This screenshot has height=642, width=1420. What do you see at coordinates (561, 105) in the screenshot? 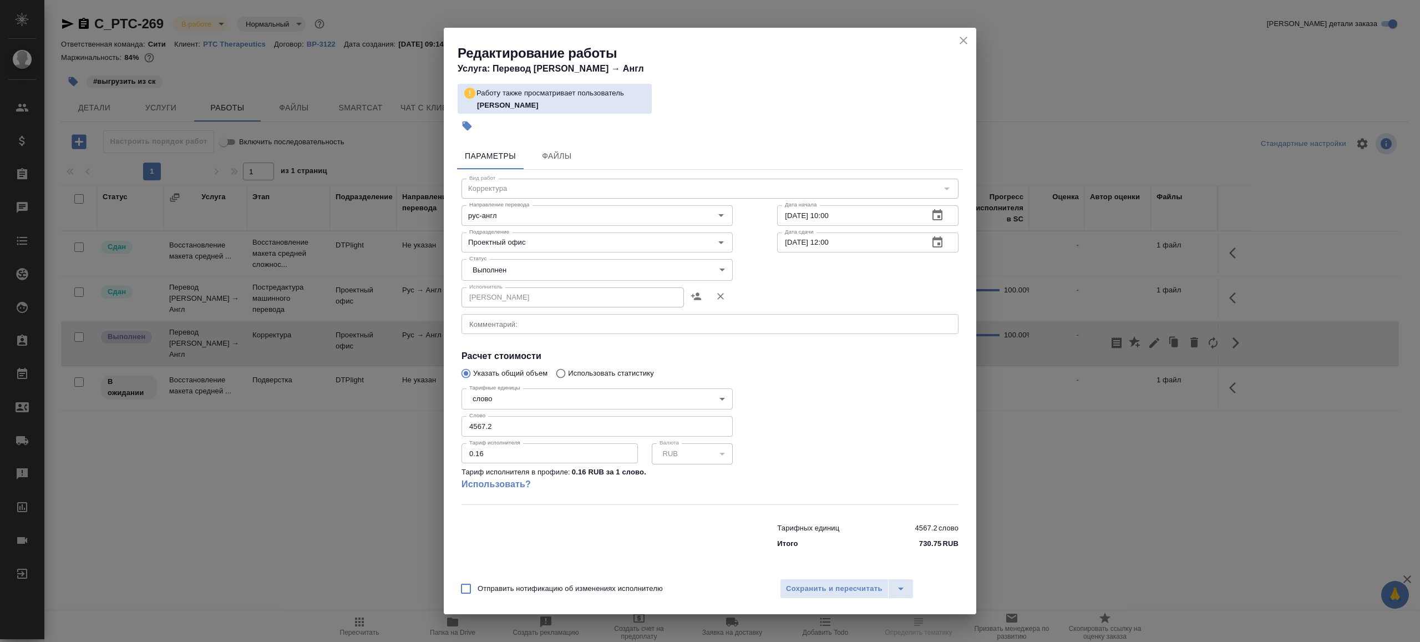
I see `p: Кобзева Елизавета` at bounding box center [561, 105].